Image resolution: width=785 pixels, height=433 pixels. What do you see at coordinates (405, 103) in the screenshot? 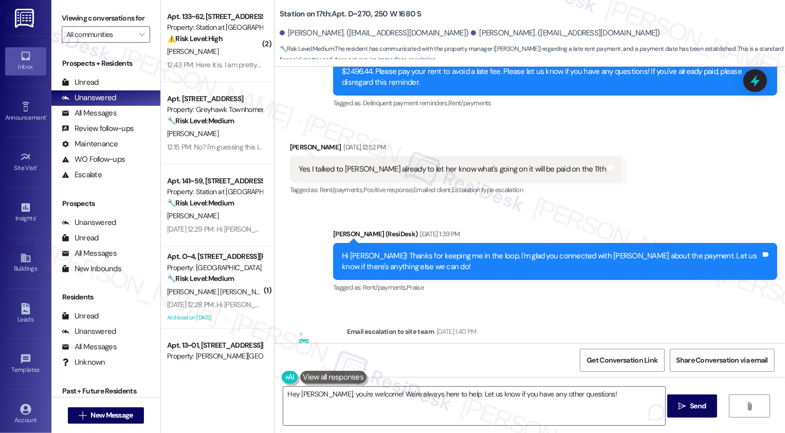
I see `span: Delinquent payment reminders ,` at bounding box center [405, 103].